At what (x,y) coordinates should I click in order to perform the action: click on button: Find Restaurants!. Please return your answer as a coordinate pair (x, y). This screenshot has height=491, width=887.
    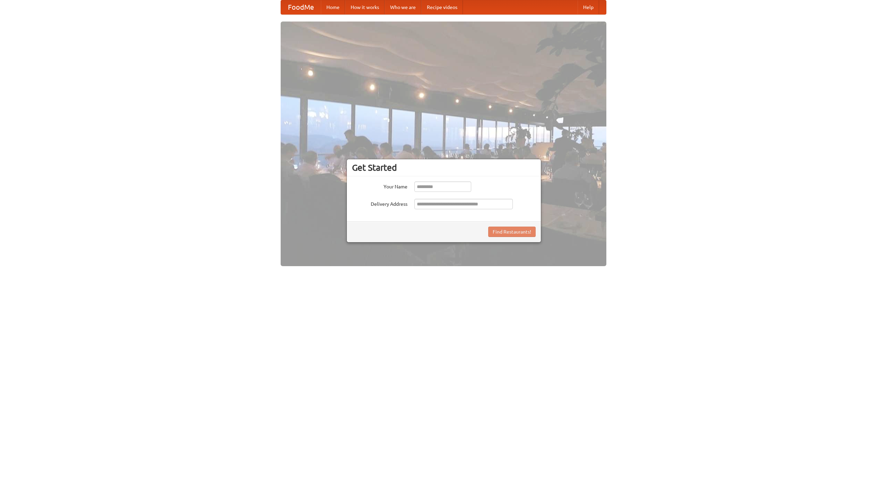
    Looking at the image, I should click on (512, 232).